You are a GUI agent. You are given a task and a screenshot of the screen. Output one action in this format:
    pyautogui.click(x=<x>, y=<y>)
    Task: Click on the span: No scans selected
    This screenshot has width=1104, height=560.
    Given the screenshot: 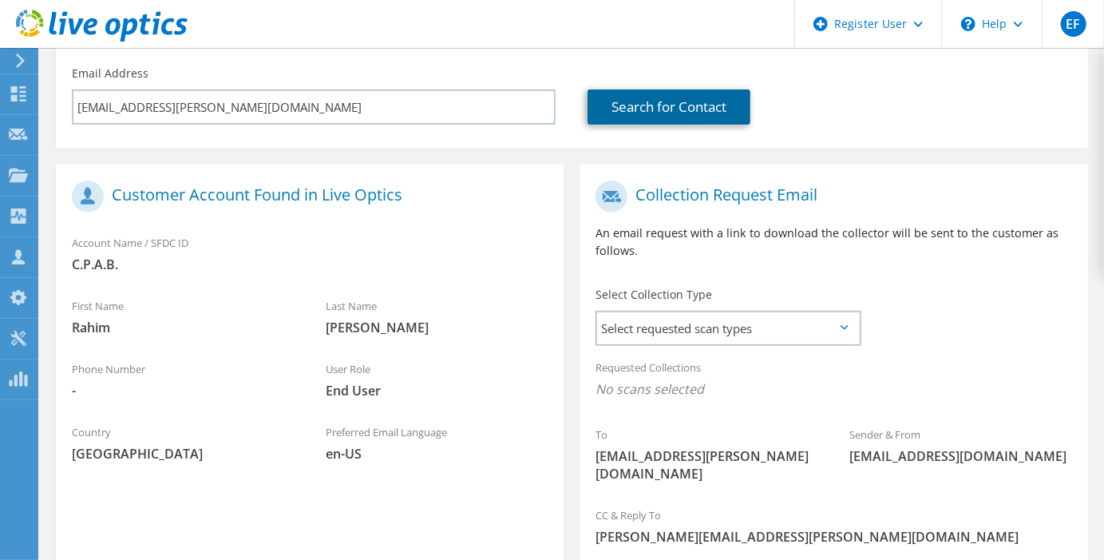 What is the action you would take?
    pyautogui.click(x=834, y=389)
    